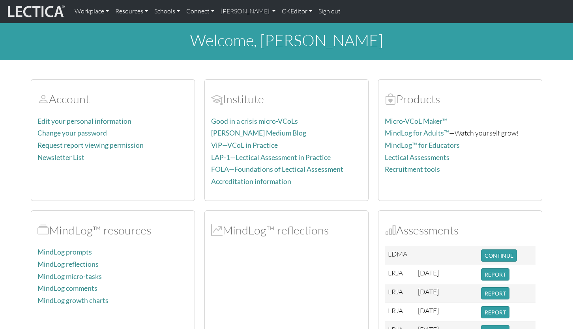 This screenshot has width=573, height=329. I want to click on a: MindLog growth charts, so click(73, 301).